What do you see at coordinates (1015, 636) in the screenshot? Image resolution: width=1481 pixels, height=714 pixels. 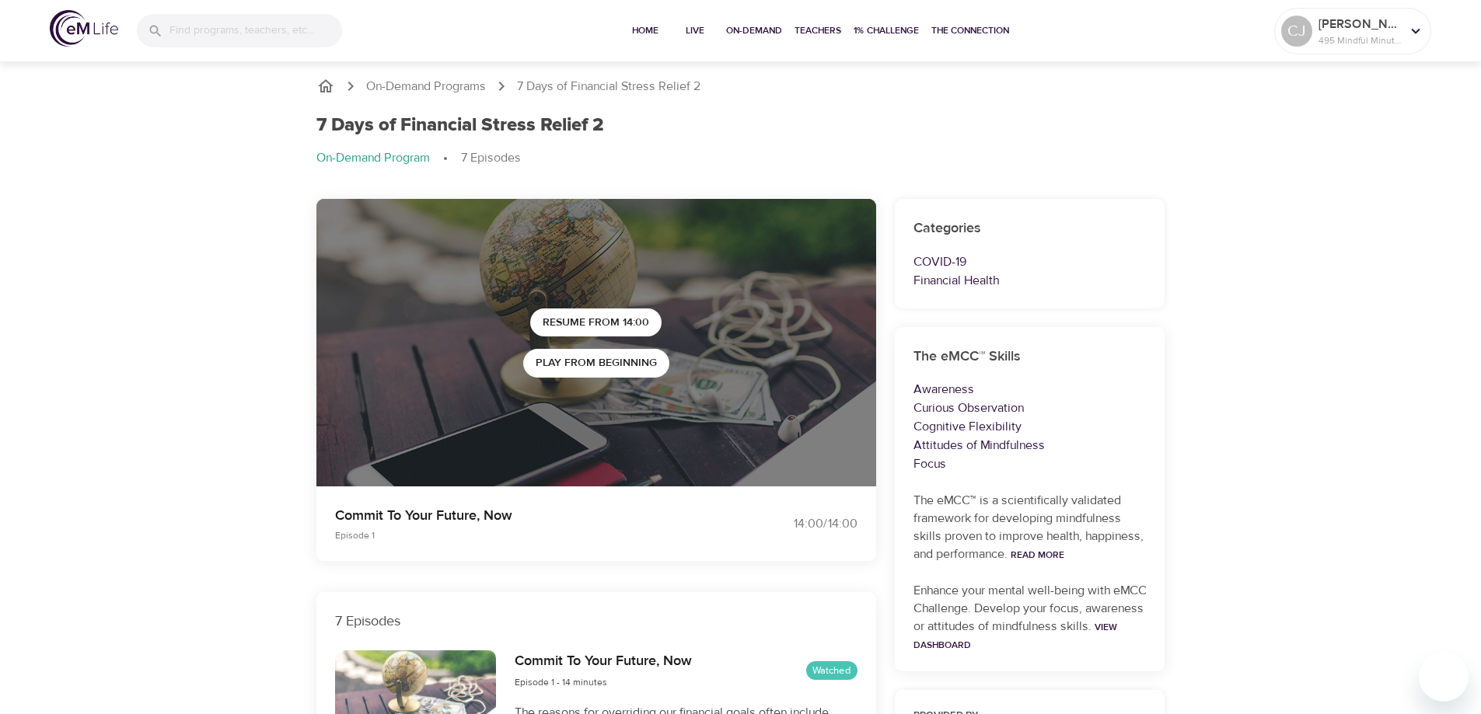 I see `a: View Dashboard` at bounding box center [1015, 636].